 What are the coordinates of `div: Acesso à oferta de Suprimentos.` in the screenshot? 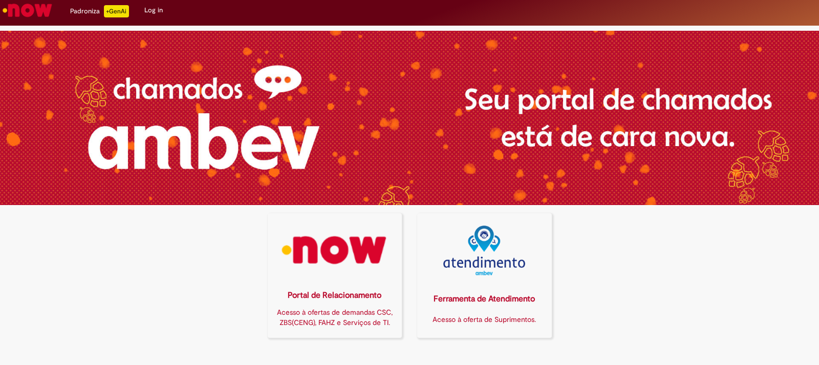 It's located at (484, 319).